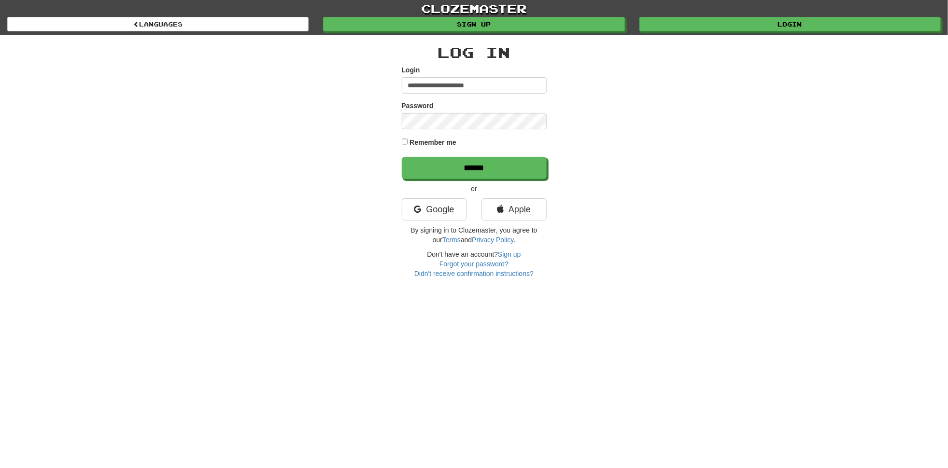 The width and height of the screenshot is (948, 468). Describe the element at coordinates (452, 240) in the screenshot. I see `a: Terms` at that location.